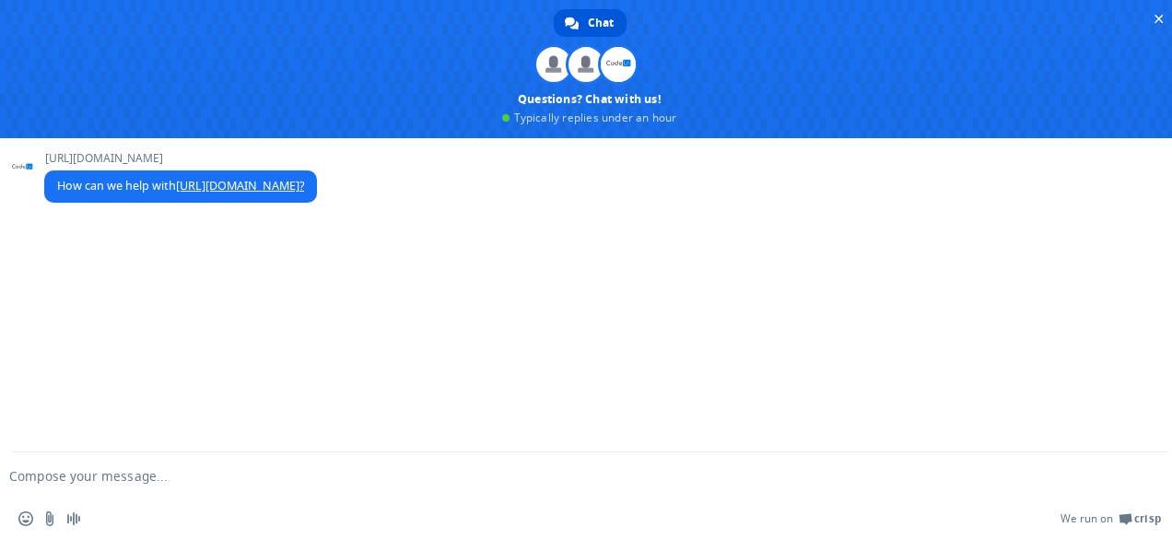  Describe the element at coordinates (590, 23) in the screenshot. I see `div: Chat` at that location.